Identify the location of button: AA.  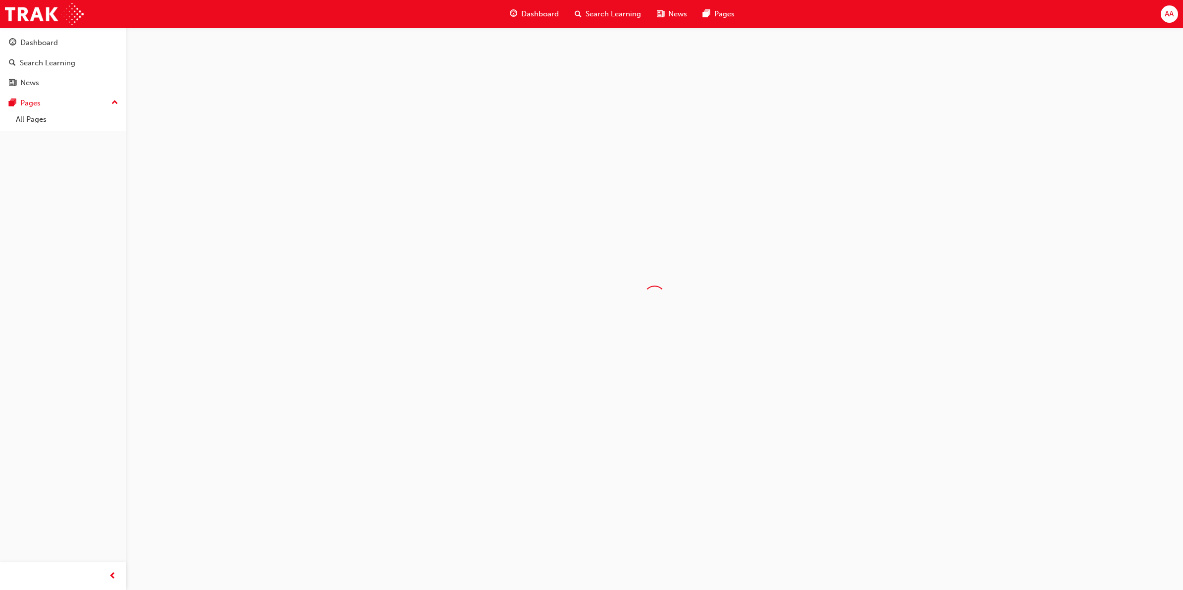
(1169, 14).